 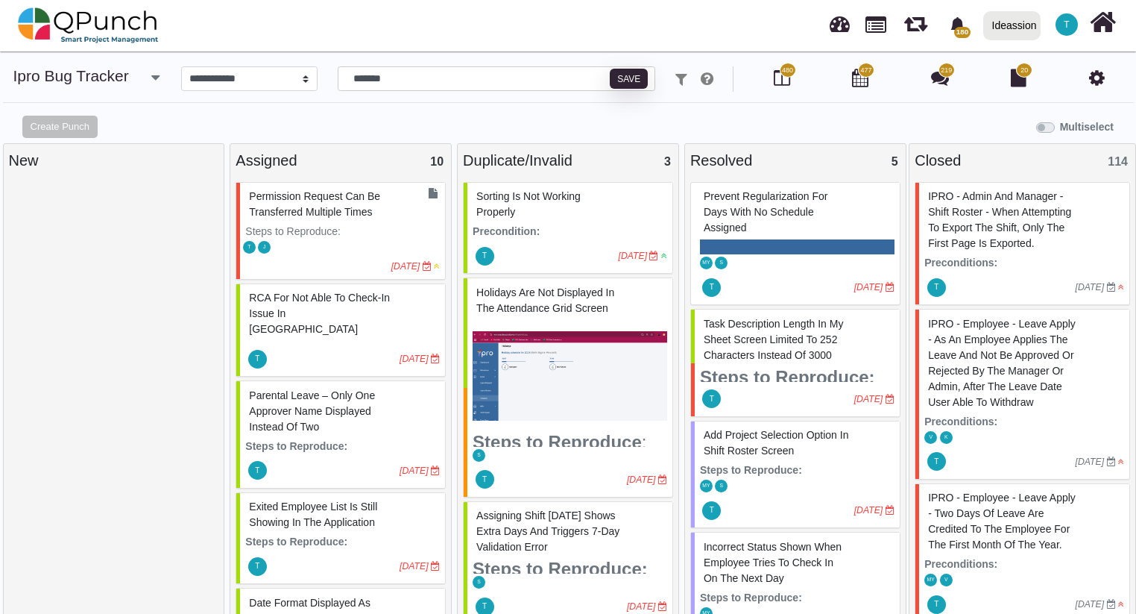 I want to click on span: #81774, so click(x=774, y=339).